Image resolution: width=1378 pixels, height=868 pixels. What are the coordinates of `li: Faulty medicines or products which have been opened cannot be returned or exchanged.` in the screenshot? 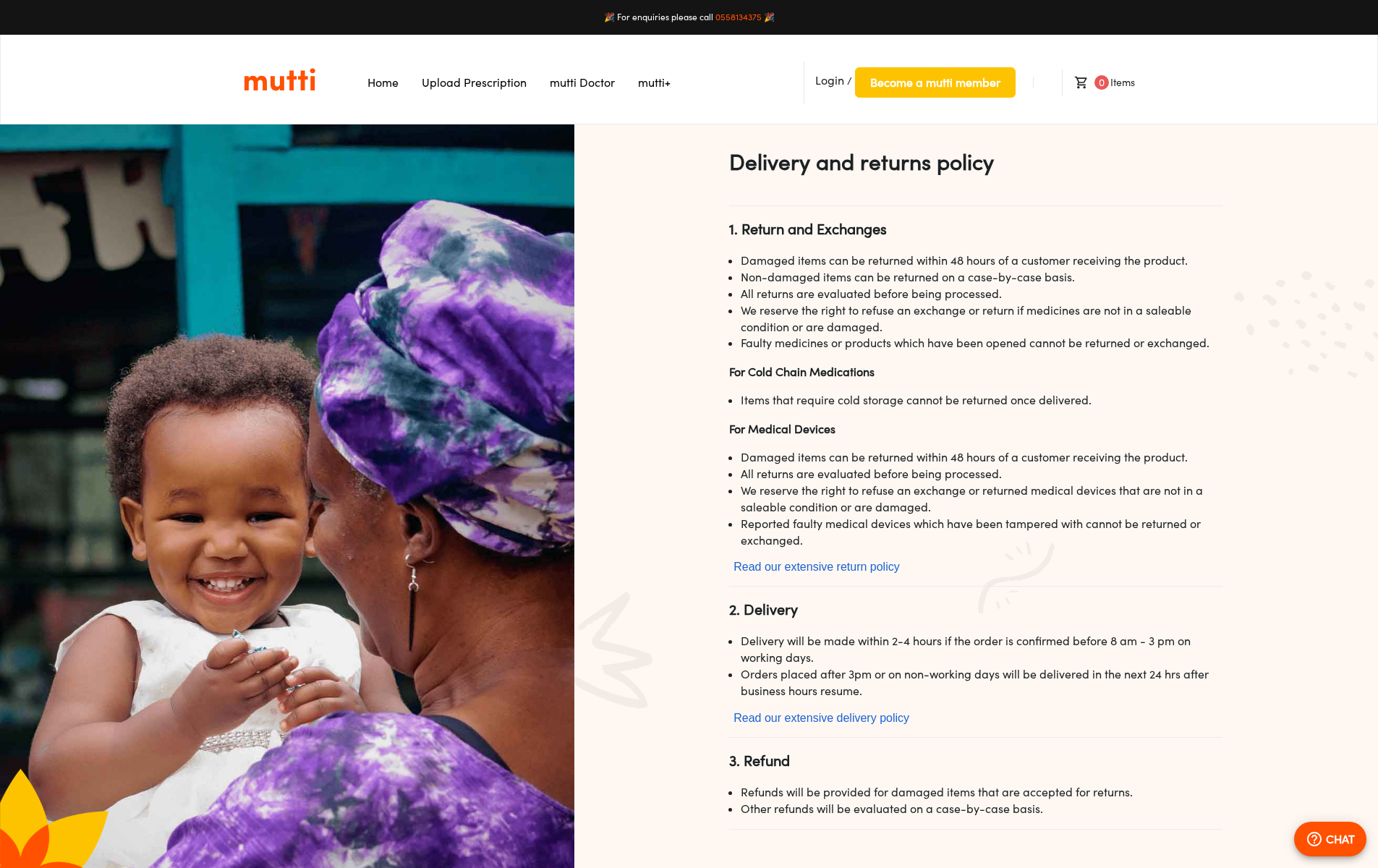 It's located at (981, 343).